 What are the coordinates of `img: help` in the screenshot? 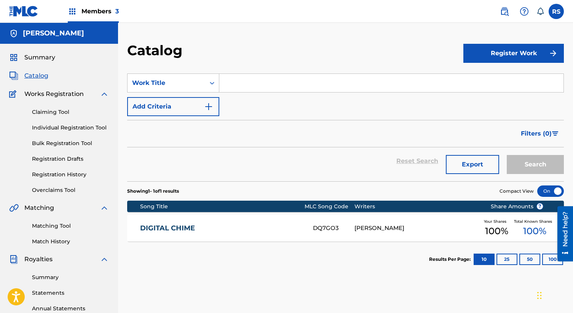 It's located at (524, 11).